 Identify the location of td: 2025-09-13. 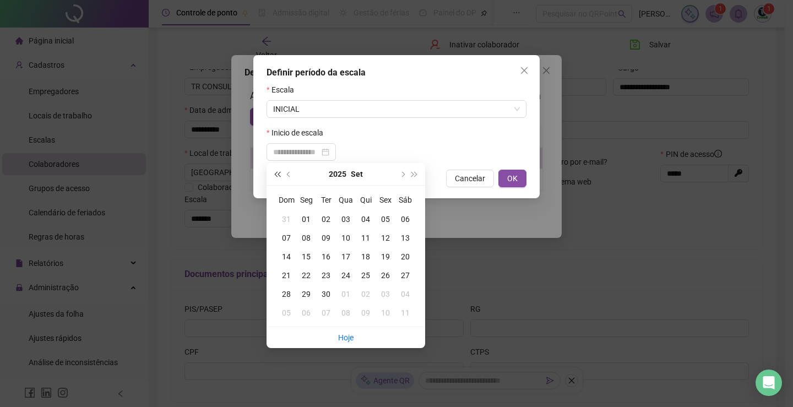
(405, 238).